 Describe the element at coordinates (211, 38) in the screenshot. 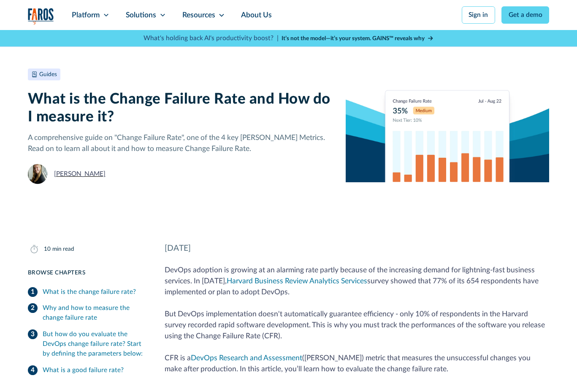

I see `p: What's holding back AI's productivity boost? |` at that location.